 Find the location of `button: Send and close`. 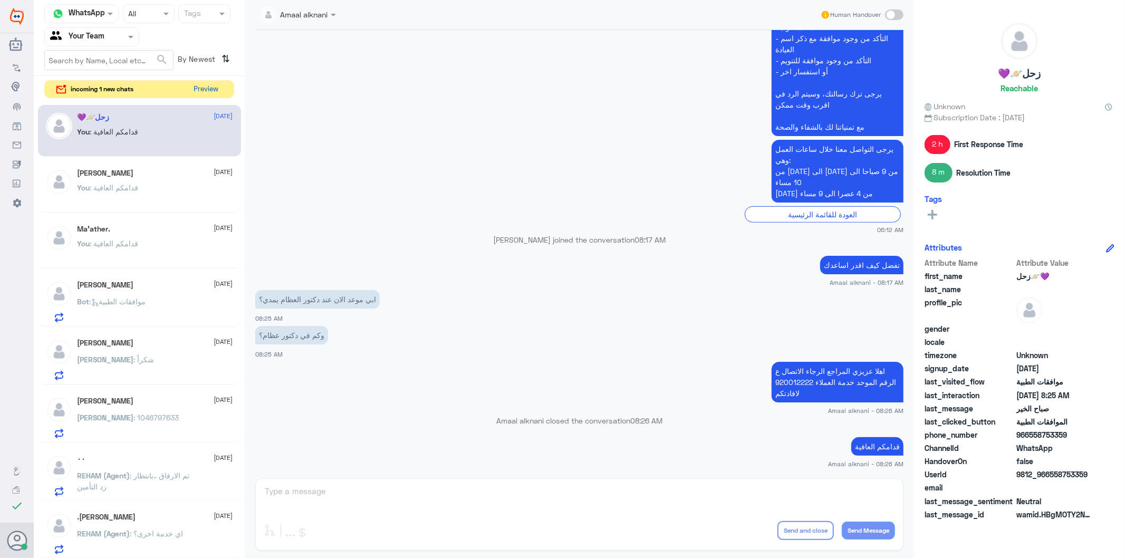

button: Send and close is located at coordinates (806, 531).